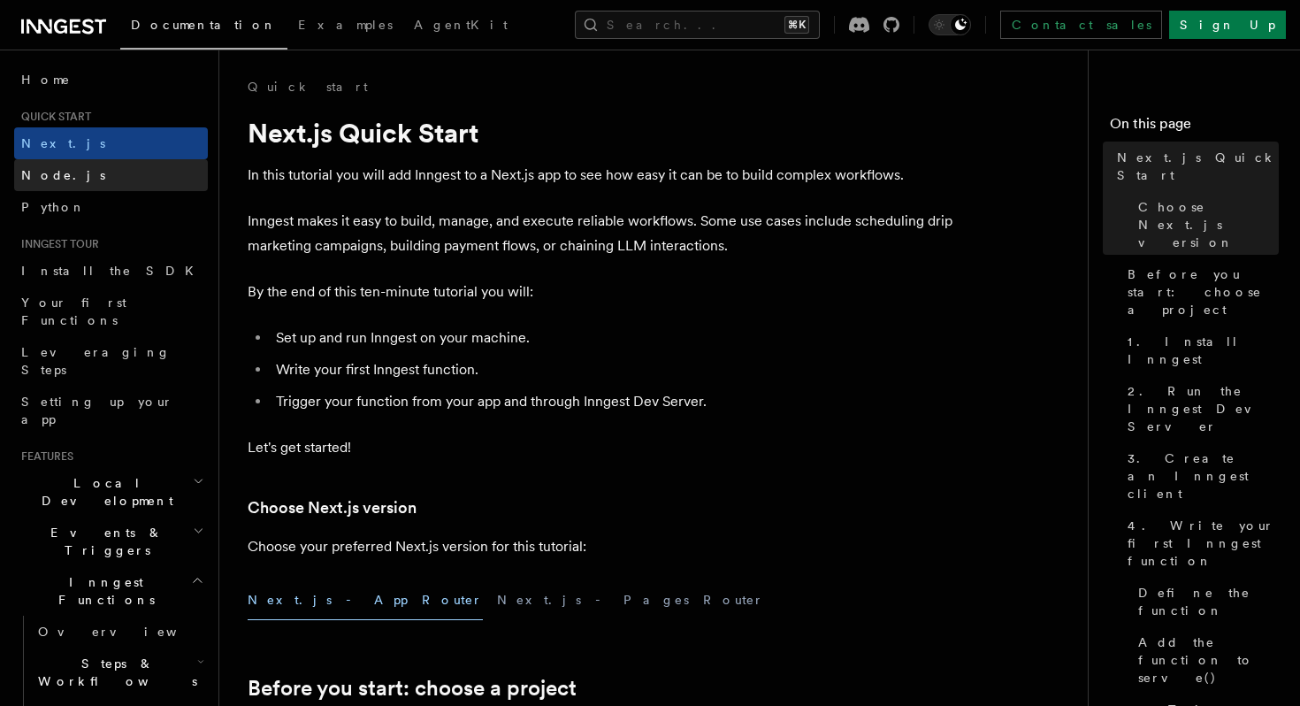 Image resolution: width=1300 pixels, height=706 pixels. I want to click on span: Inngest tour, so click(57, 244).